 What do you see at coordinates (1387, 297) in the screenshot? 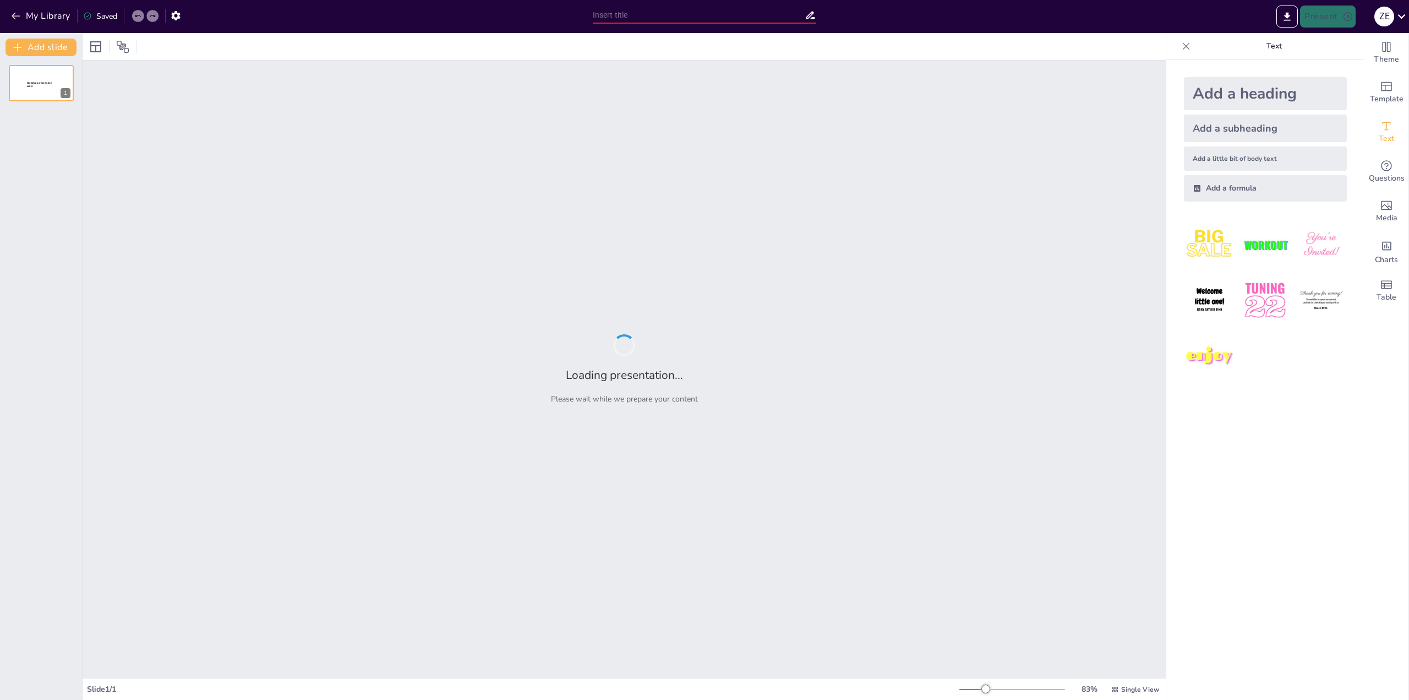
I see `span: Table` at bounding box center [1387, 297].